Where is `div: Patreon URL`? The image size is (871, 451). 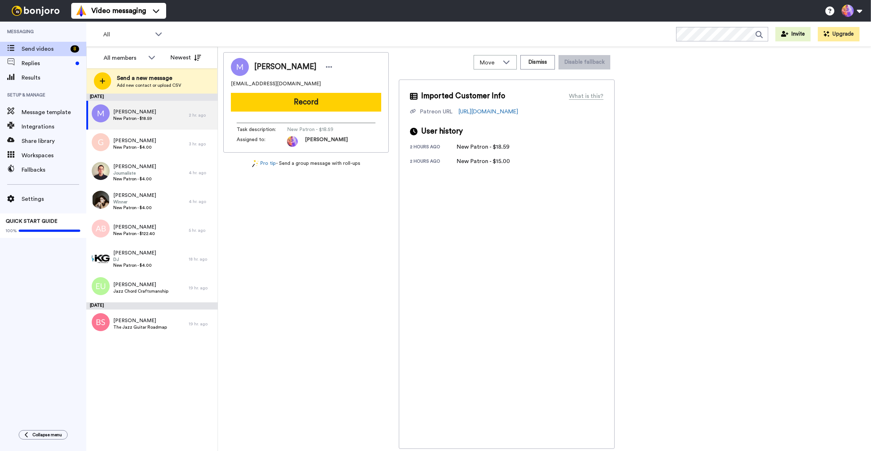
div: Patreon URL is located at coordinates (436, 112).